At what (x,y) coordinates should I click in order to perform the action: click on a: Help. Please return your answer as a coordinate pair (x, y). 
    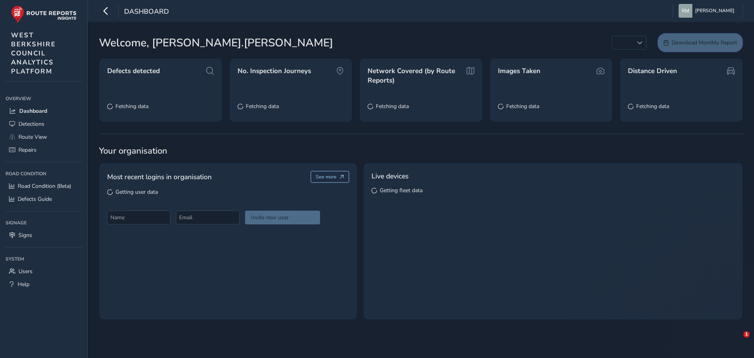
    Looking at the image, I should click on (44, 284).